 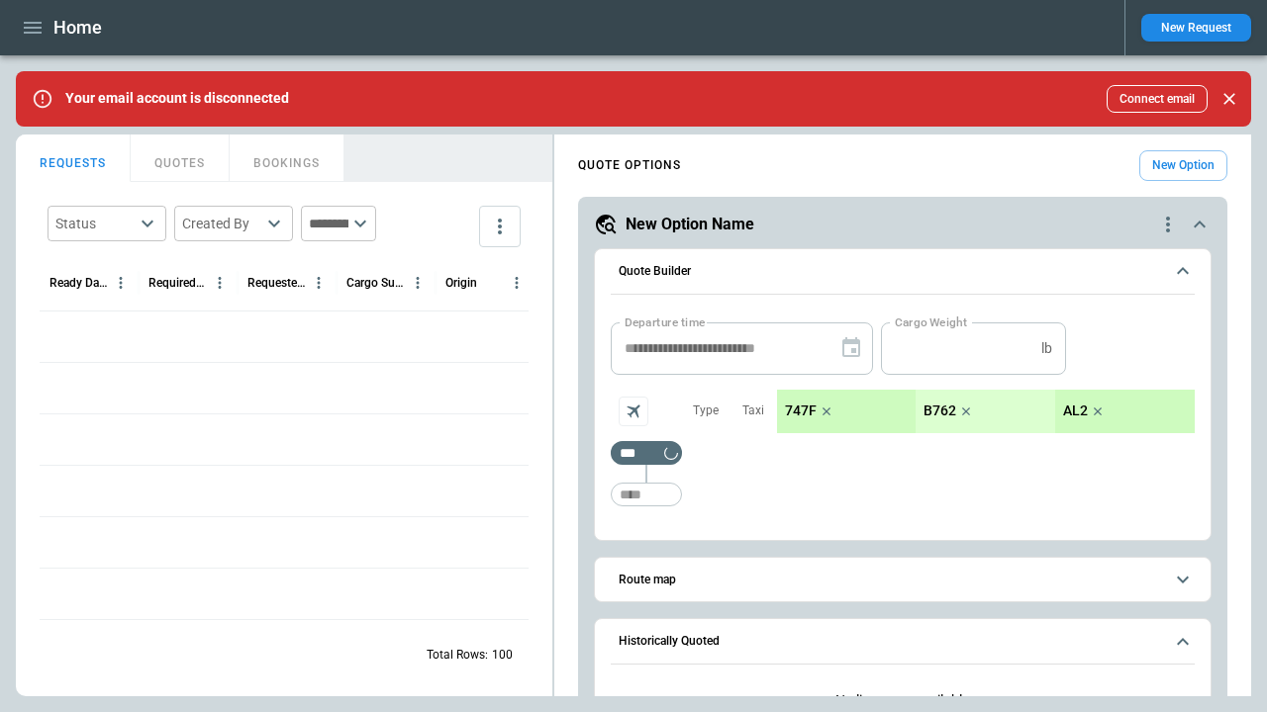 What do you see at coordinates (1157, 99) in the screenshot?
I see `button: Connect email` at bounding box center [1157, 99].